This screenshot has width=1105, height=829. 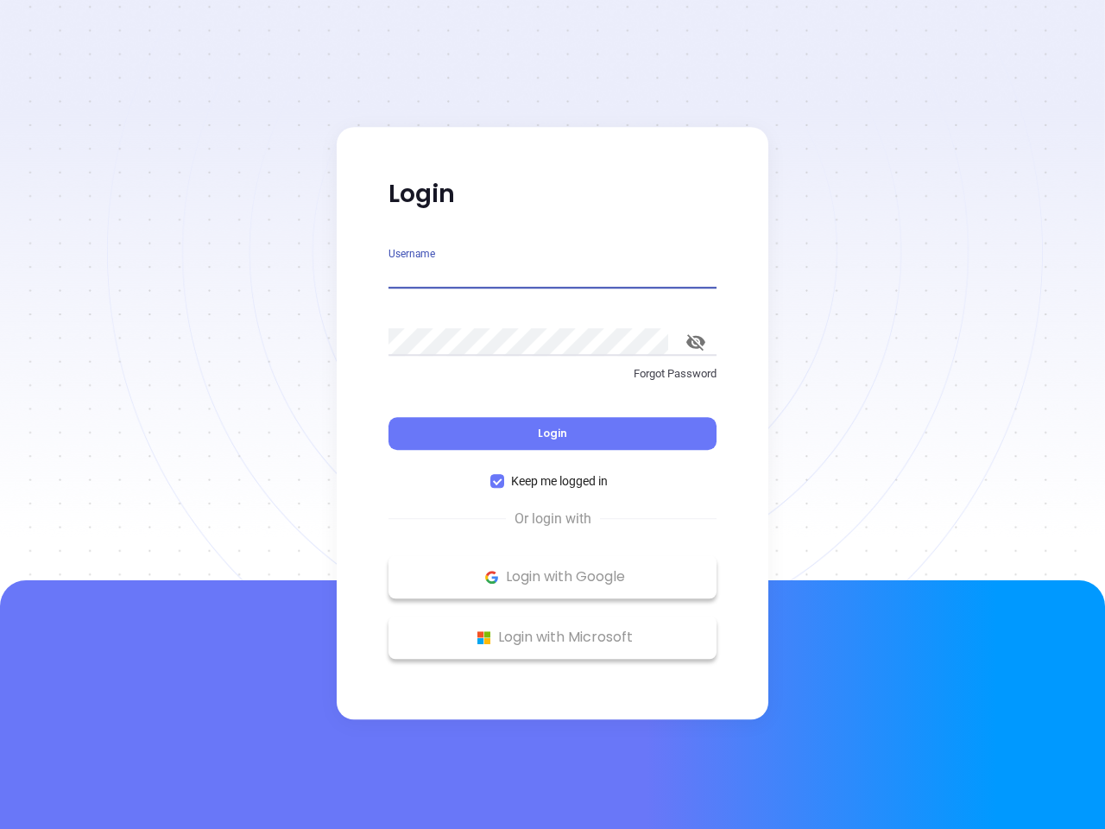 What do you see at coordinates (553, 381) in the screenshot?
I see `a: Forgot Password` at bounding box center [553, 381].